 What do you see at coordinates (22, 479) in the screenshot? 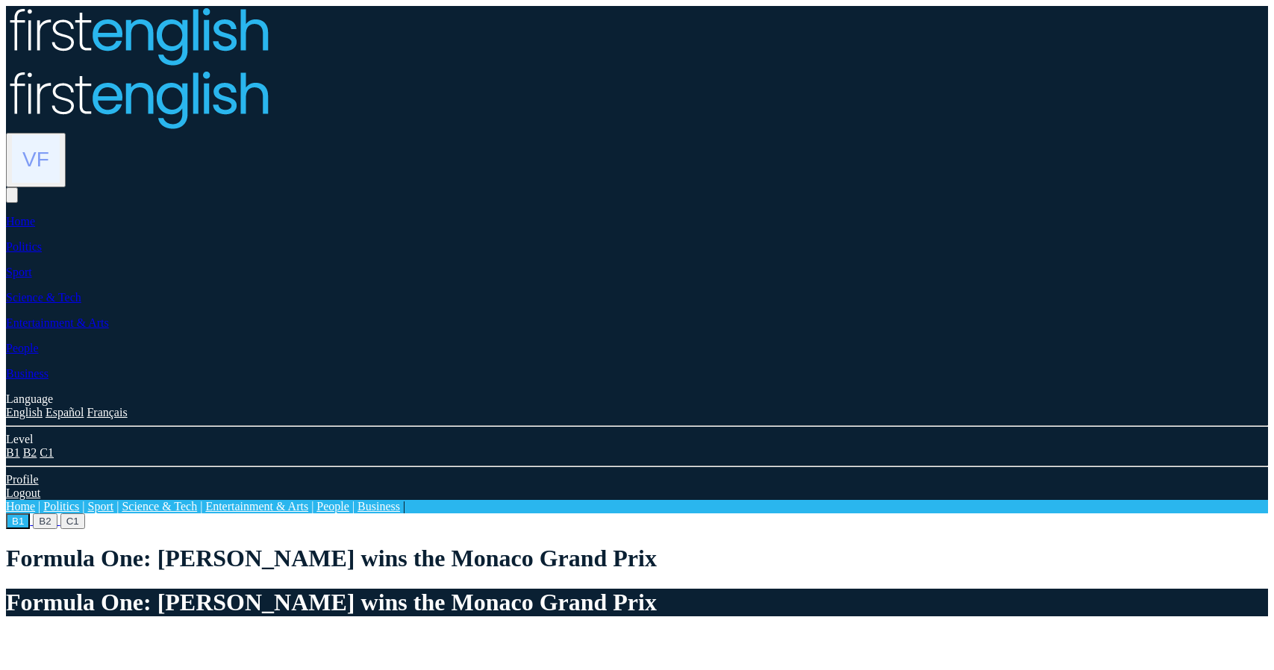
I see `a: Profile` at bounding box center [22, 479].